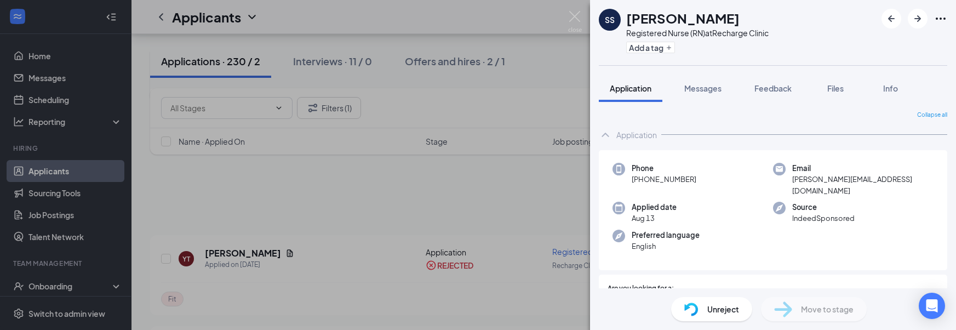 This screenshot has width=956, height=330. Describe the element at coordinates (666, 246) in the screenshot. I see `span: English` at that location.